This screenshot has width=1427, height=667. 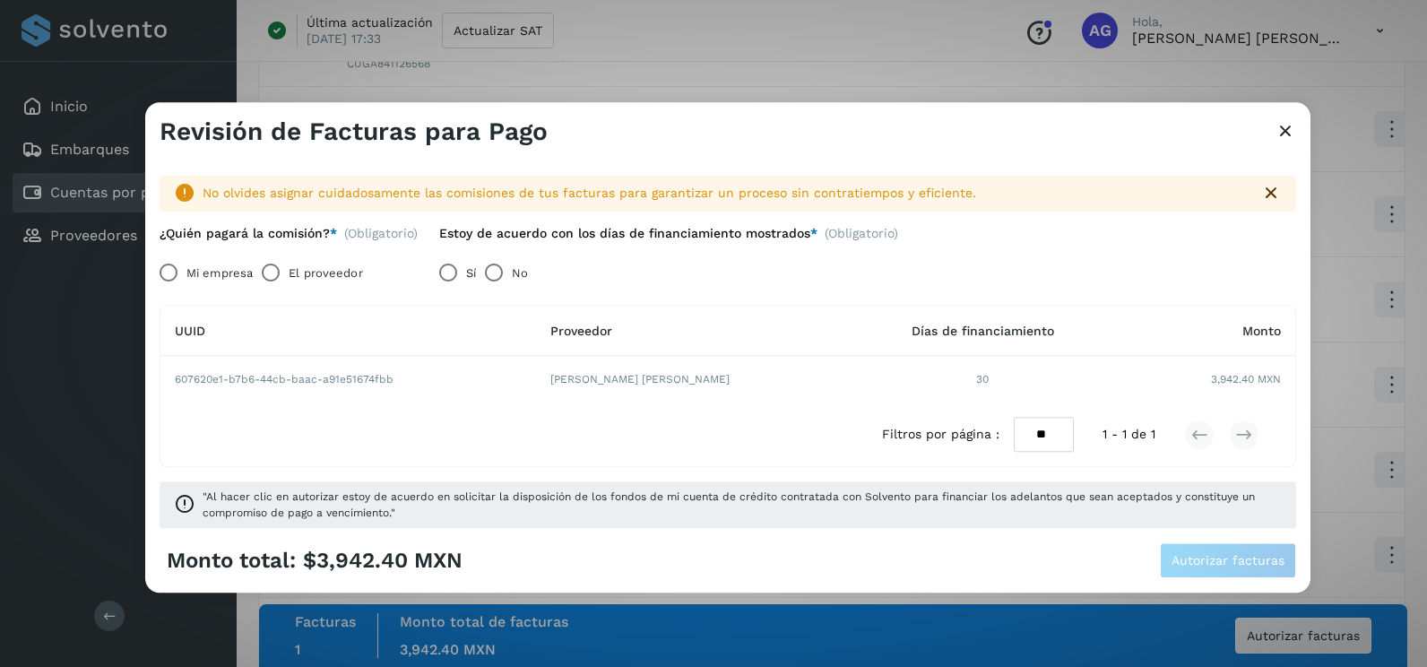 What do you see at coordinates (520, 273) in the screenshot?
I see `label: No` at bounding box center [520, 273].